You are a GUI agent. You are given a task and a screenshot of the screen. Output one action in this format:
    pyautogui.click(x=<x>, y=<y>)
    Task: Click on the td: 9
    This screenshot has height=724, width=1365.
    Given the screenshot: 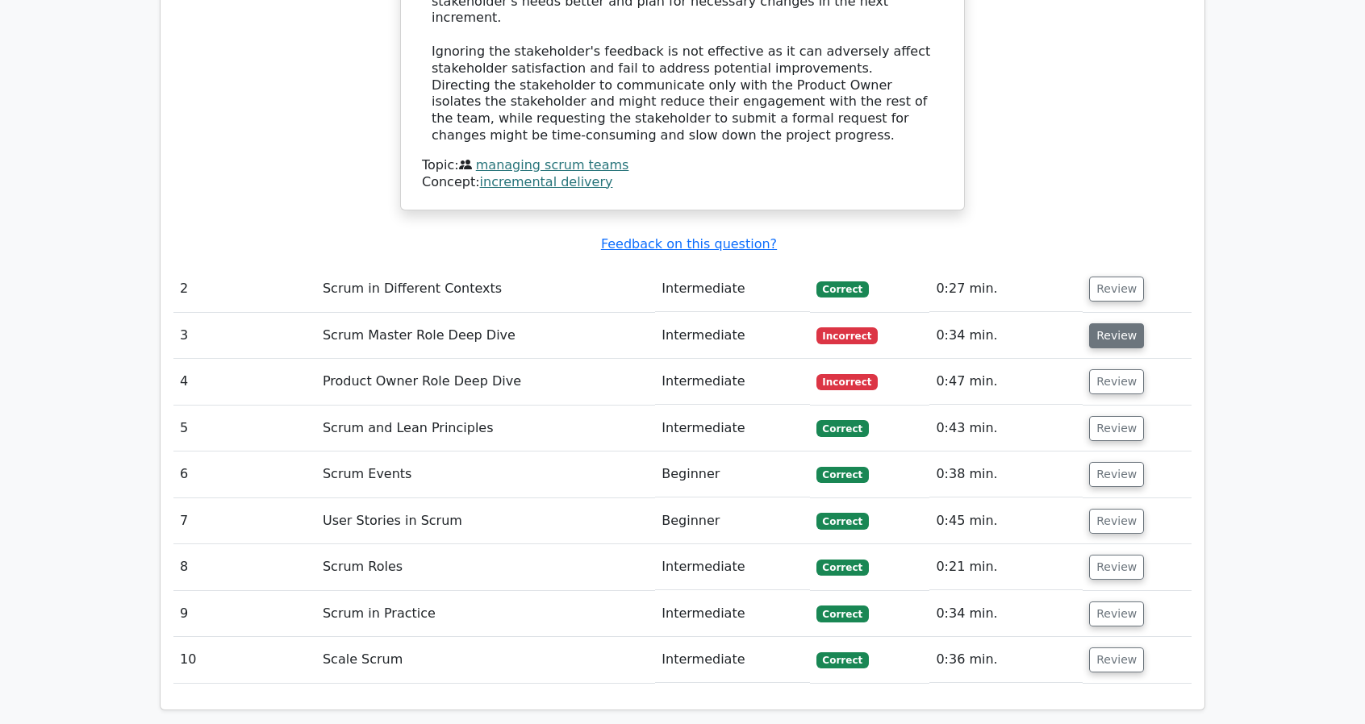 What is the action you would take?
    pyautogui.click(x=244, y=614)
    